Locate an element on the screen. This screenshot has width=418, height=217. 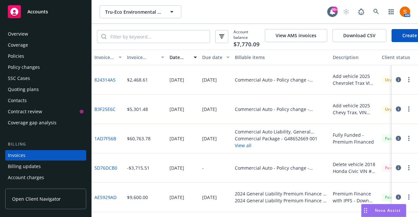
a: SSC Cases is located at coordinates (46, 78).